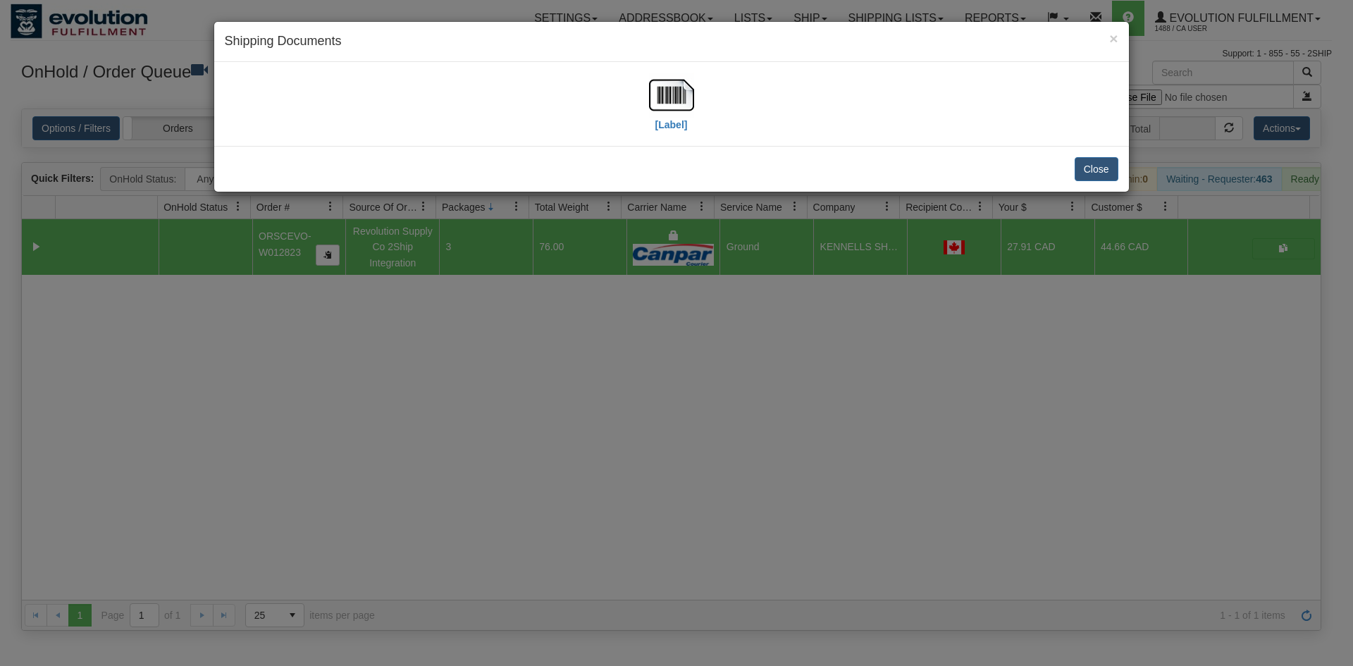 This screenshot has width=1353, height=666. I want to click on img: barcode.jpg, so click(672, 95).